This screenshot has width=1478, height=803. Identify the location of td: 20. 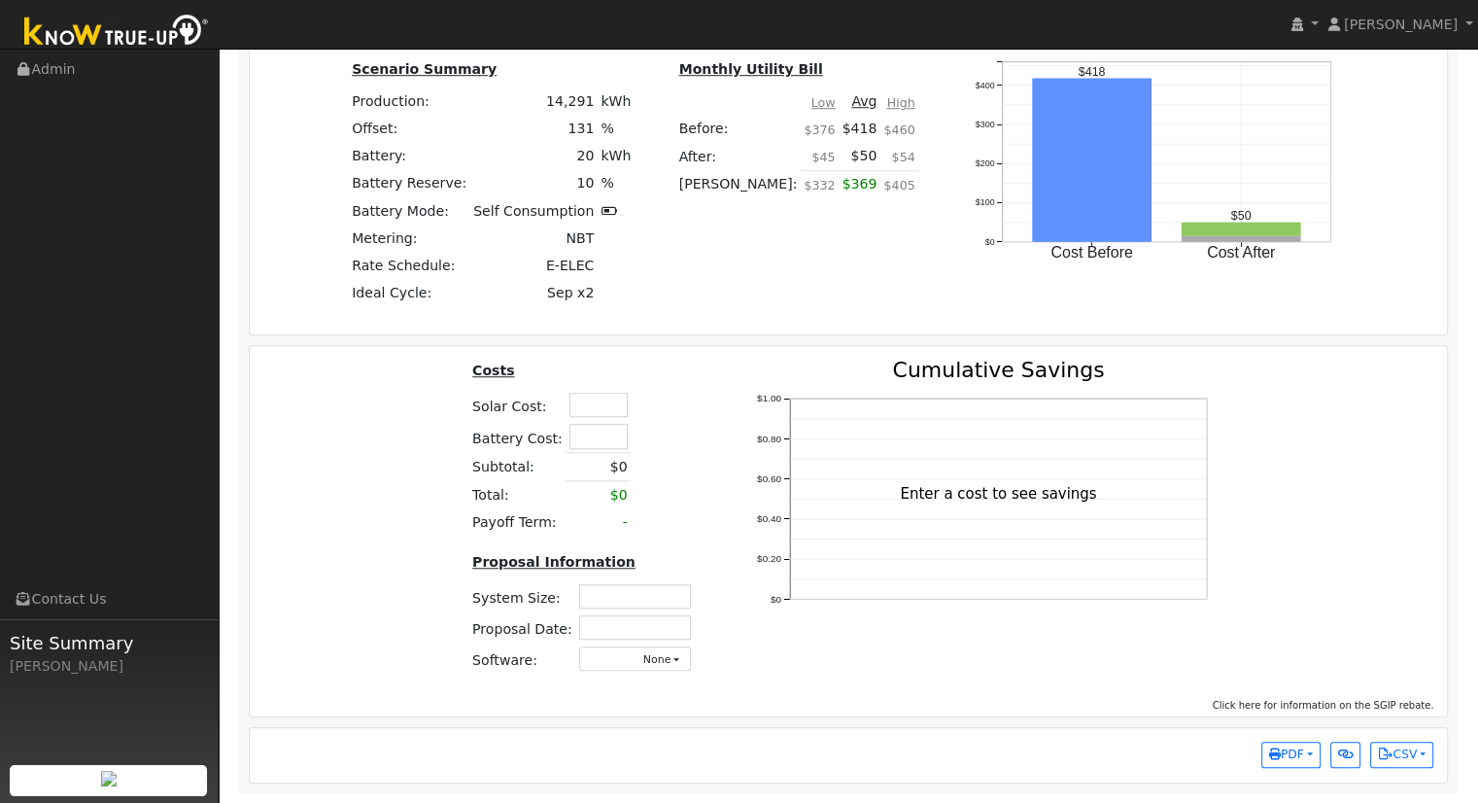
(533, 156).